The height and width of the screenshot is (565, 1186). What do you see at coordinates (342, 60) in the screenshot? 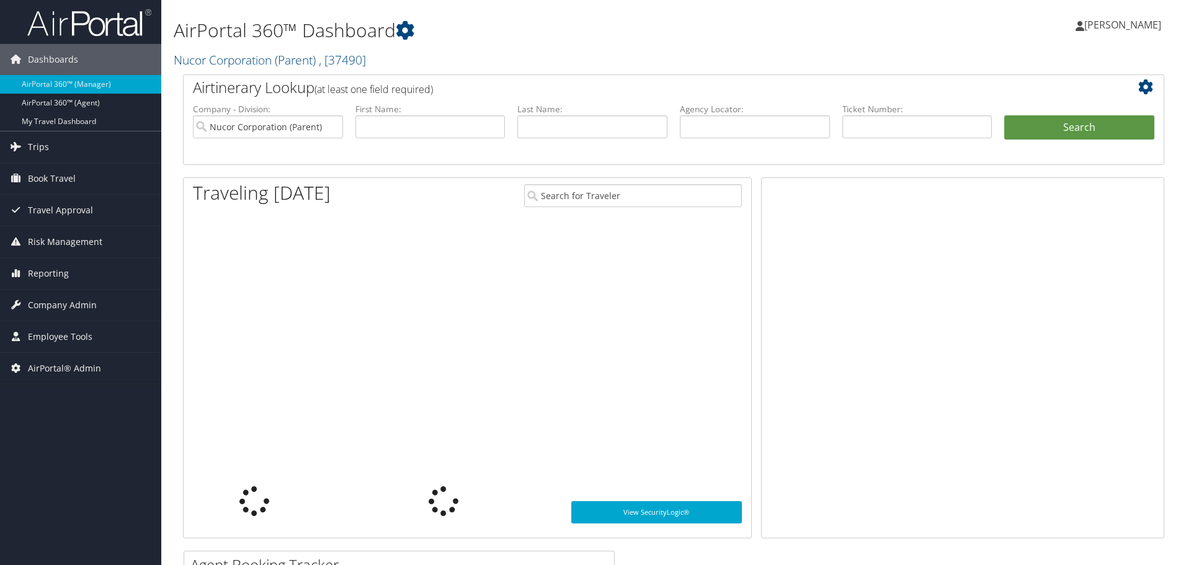
I see `span: , [ 37490 ]` at bounding box center [342, 60].